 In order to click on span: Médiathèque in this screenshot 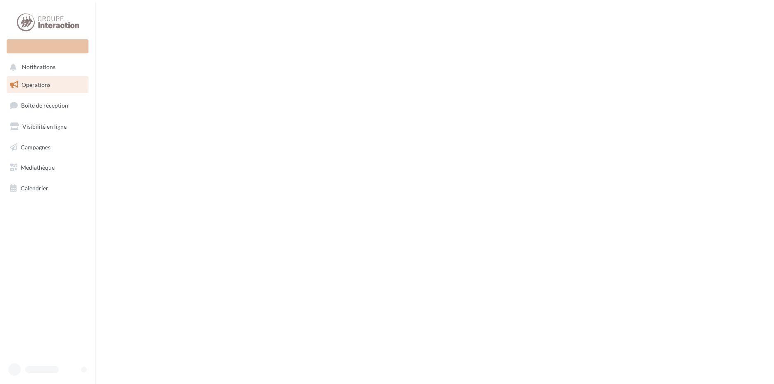, I will do `click(38, 167)`.